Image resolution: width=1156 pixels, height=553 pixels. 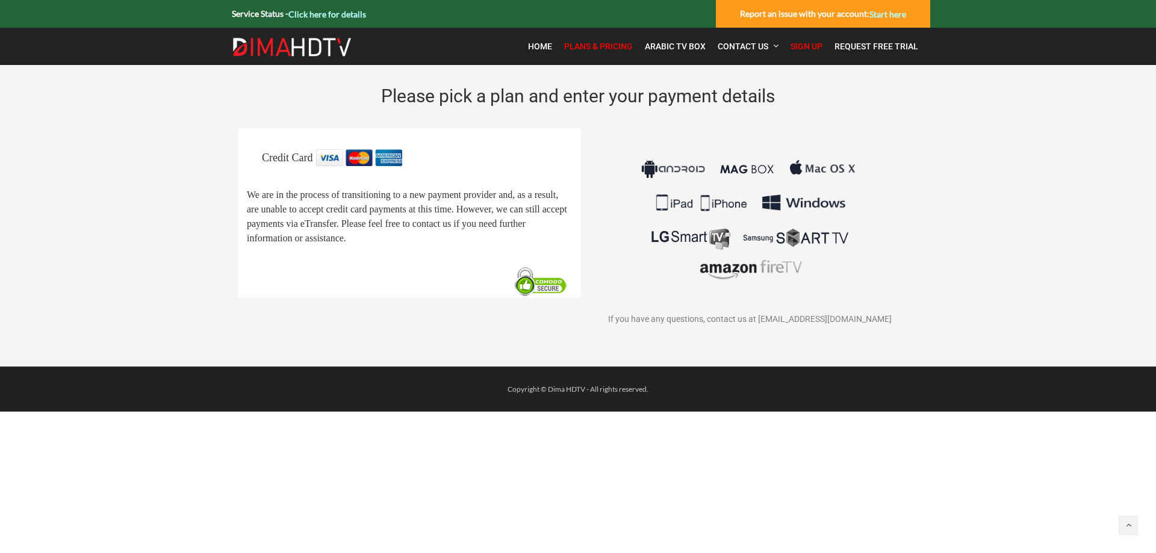 What do you see at coordinates (748, 46) in the screenshot?
I see `a: Contact Us` at bounding box center [748, 46].